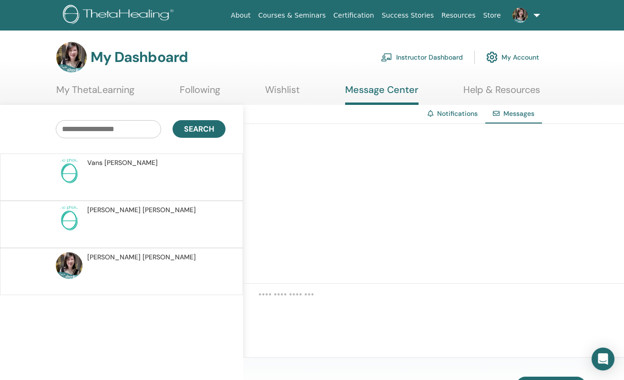  I want to click on a: Instructor Dashboard, so click(422, 57).